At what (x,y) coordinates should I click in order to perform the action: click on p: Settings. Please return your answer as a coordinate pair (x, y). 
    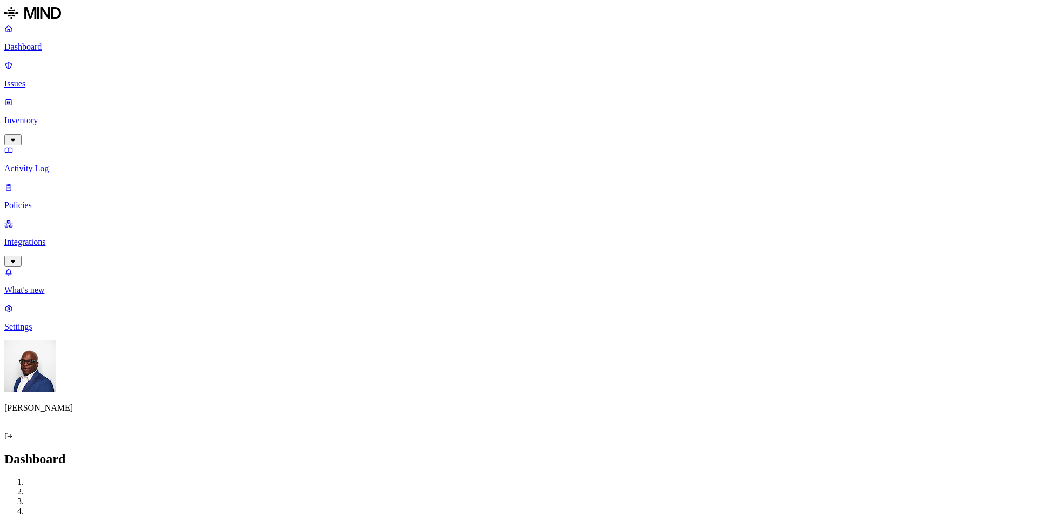
    Looking at the image, I should click on (519, 327).